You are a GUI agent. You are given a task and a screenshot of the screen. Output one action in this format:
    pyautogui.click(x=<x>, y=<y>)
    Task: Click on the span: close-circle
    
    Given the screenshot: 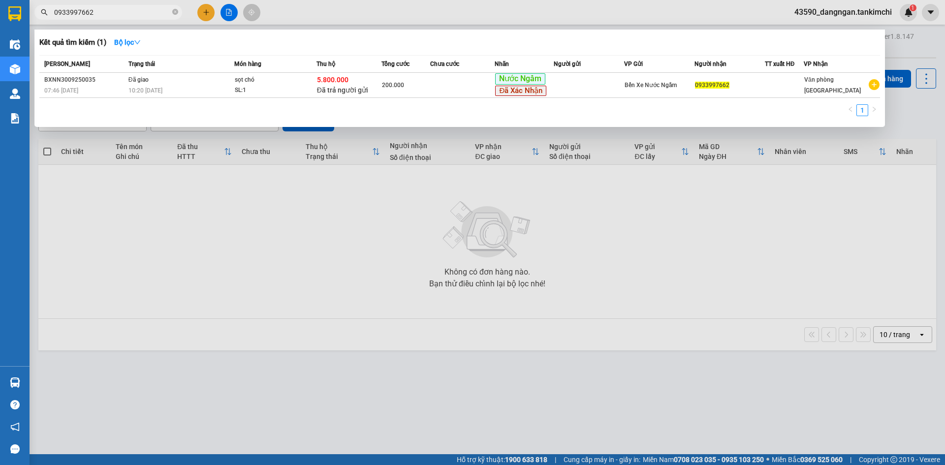 What is the action you would take?
    pyautogui.click(x=175, y=12)
    